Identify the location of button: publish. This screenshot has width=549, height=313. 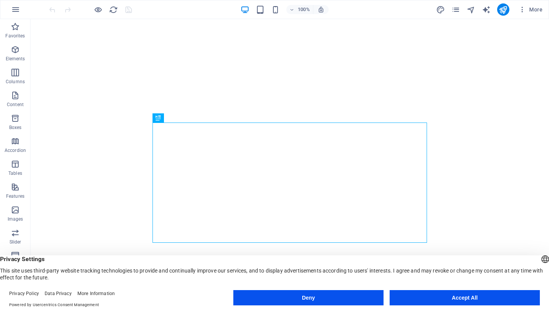
(503, 10).